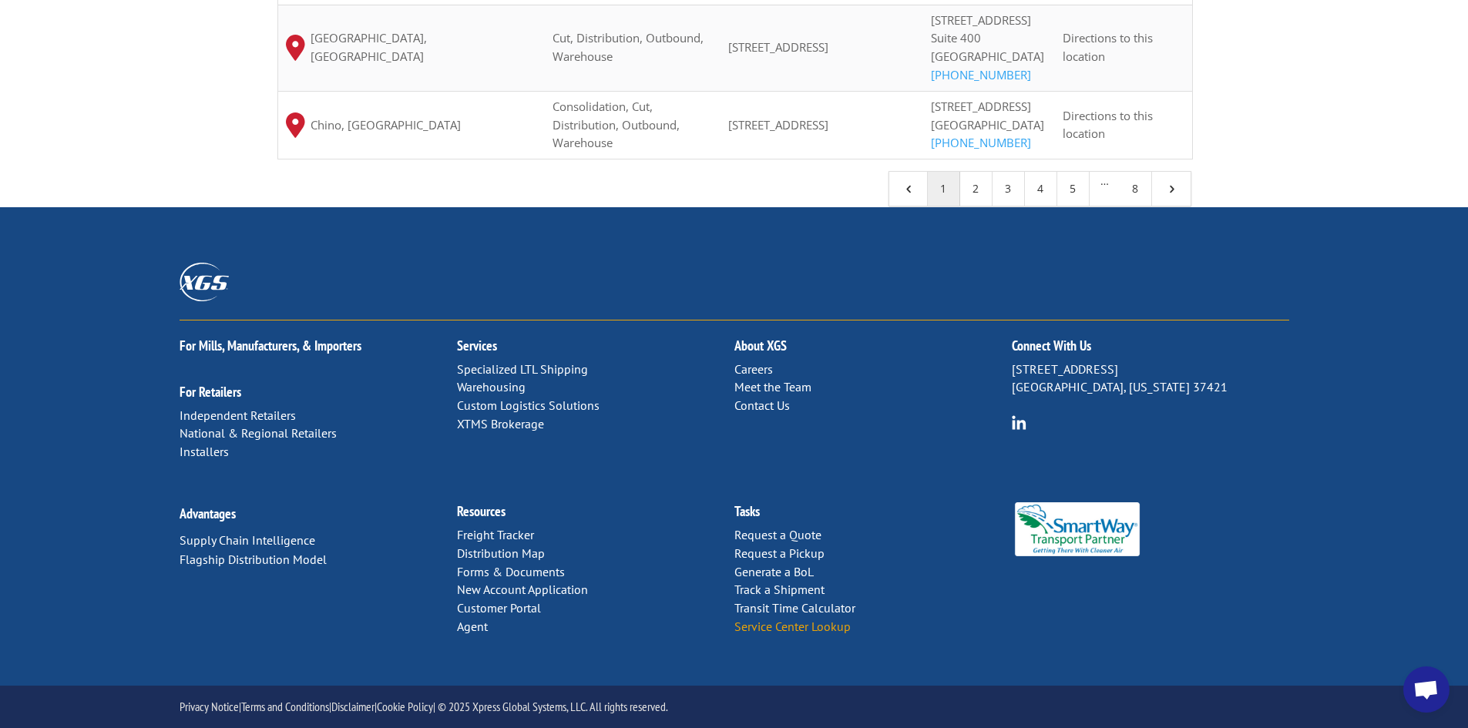  Describe the element at coordinates (237, 415) in the screenshot. I see `a: Independent Retailers` at that location.